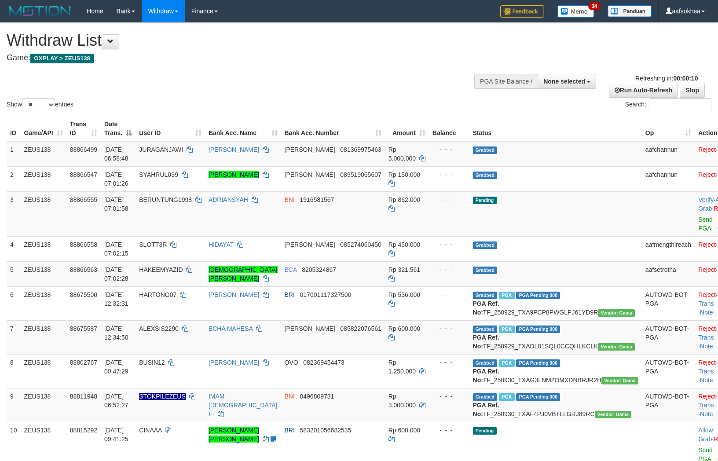  I want to click on span: Rp 450.000, so click(404, 245).